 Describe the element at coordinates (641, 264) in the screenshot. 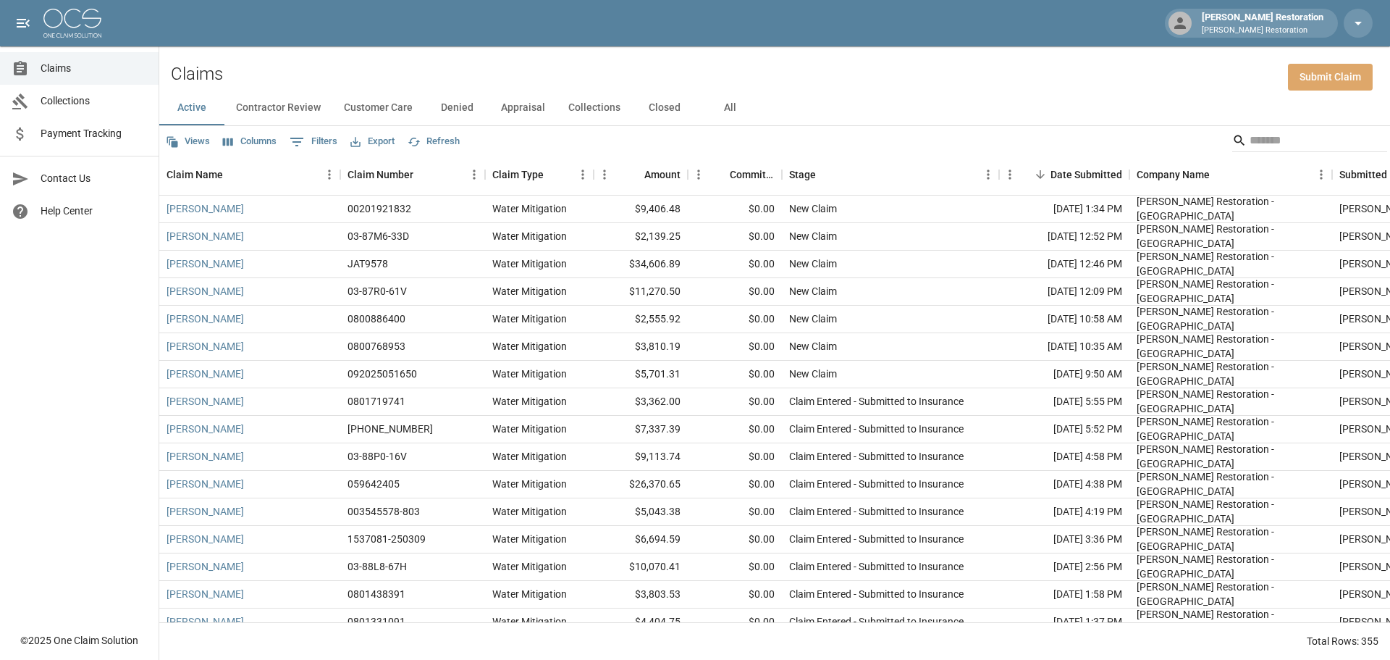

I see `div: $34,606.89` at that location.